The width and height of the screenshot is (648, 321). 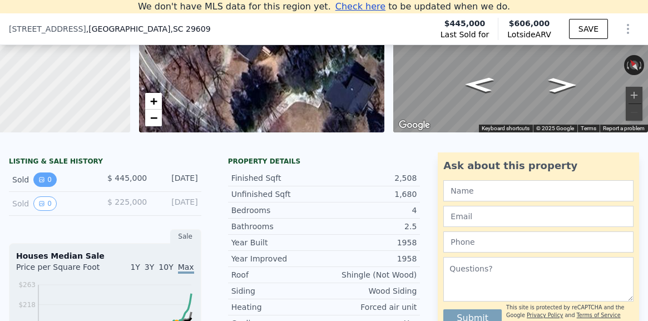 What do you see at coordinates (640, 65) in the screenshot?
I see `button: Rotate clockwise` at bounding box center [640, 65].